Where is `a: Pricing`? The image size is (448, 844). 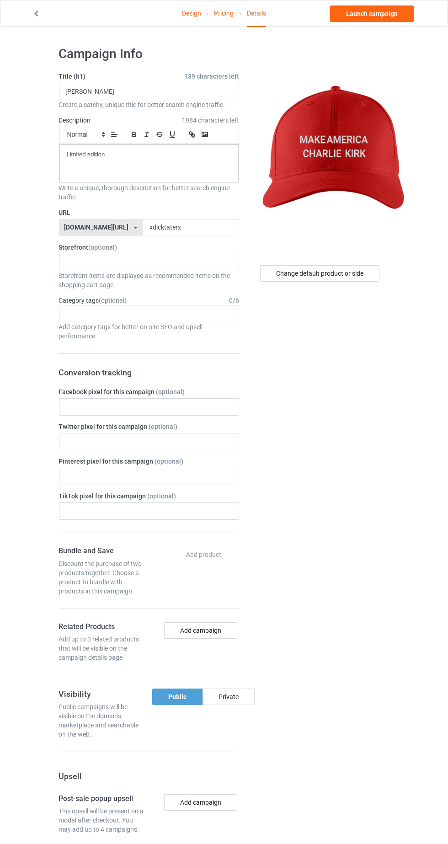 a: Pricing is located at coordinates (224, 13).